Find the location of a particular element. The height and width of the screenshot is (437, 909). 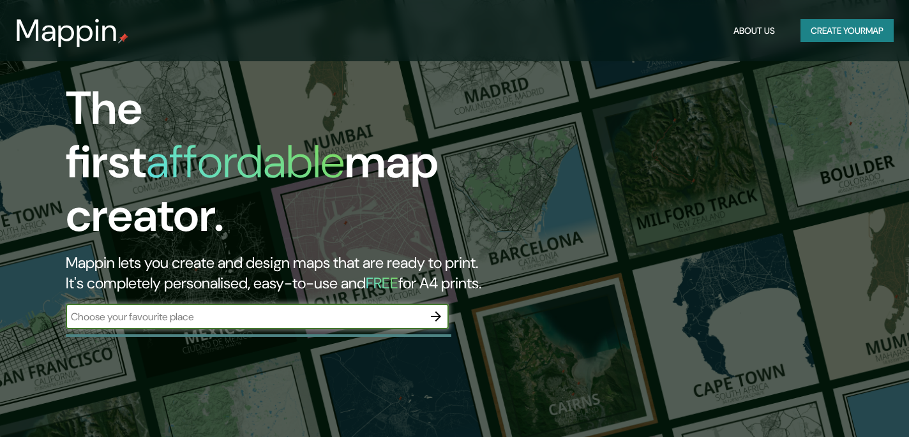

h1: The first map creator. is located at coordinates (293, 167).